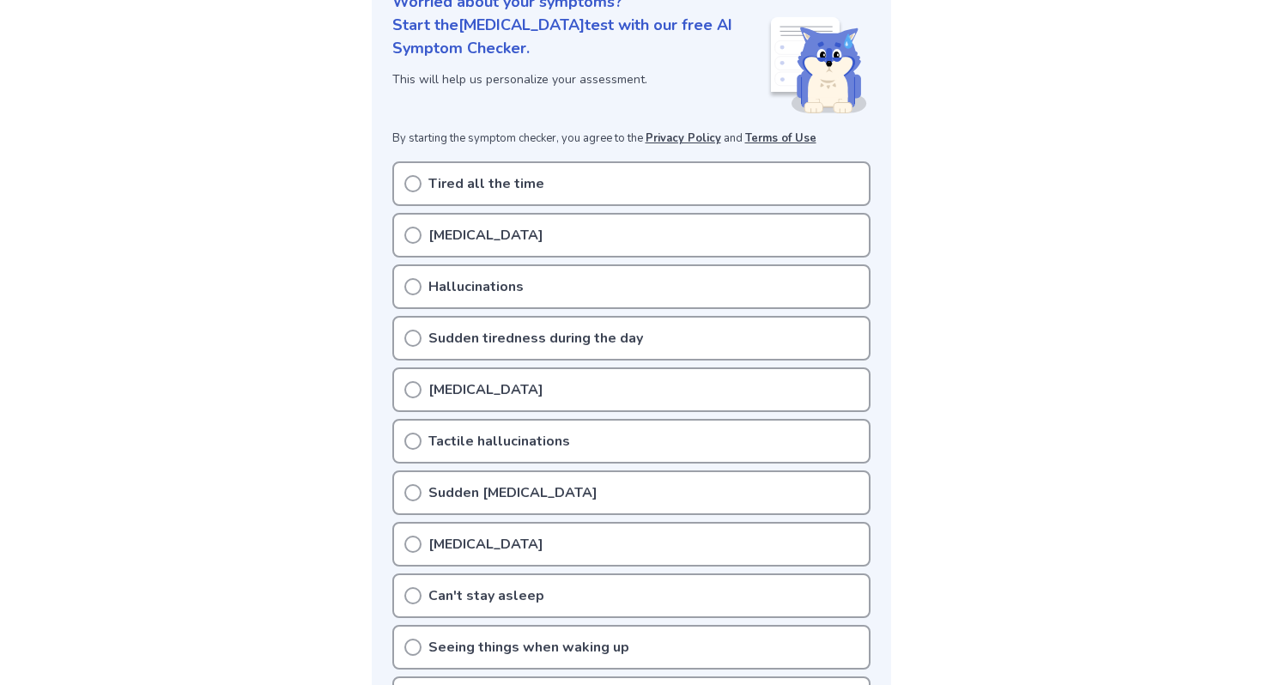  What do you see at coordinates (683, 138) in the screenshot?
I see `a: Privacy Policy` at bounding box center [683, 138].